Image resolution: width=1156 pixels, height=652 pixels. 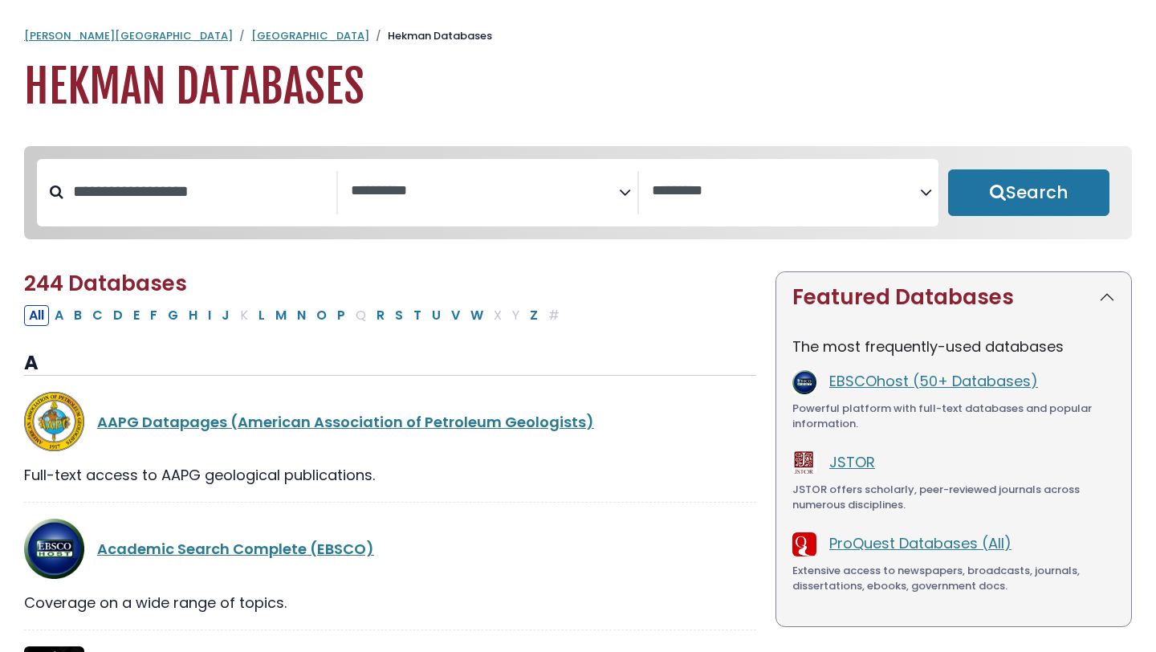 I want to click on p: The most frequently-used databases, so click(x=954, y=346).